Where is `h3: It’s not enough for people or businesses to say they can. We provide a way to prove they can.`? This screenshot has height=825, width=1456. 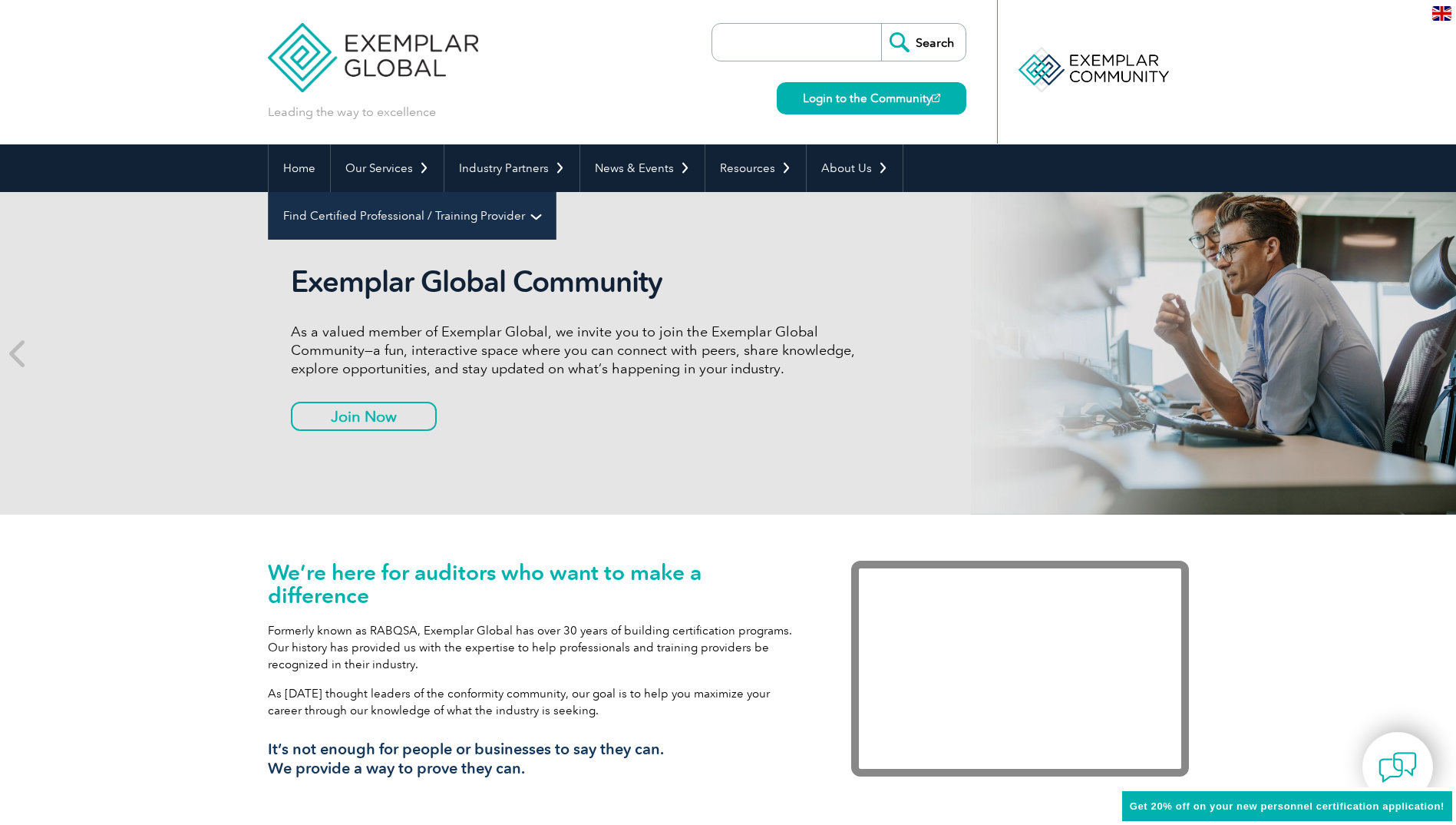 h3: It’s not enough for people or businesses to say they can. We provide a way to prove they can. is located at coordinates (536, 759).